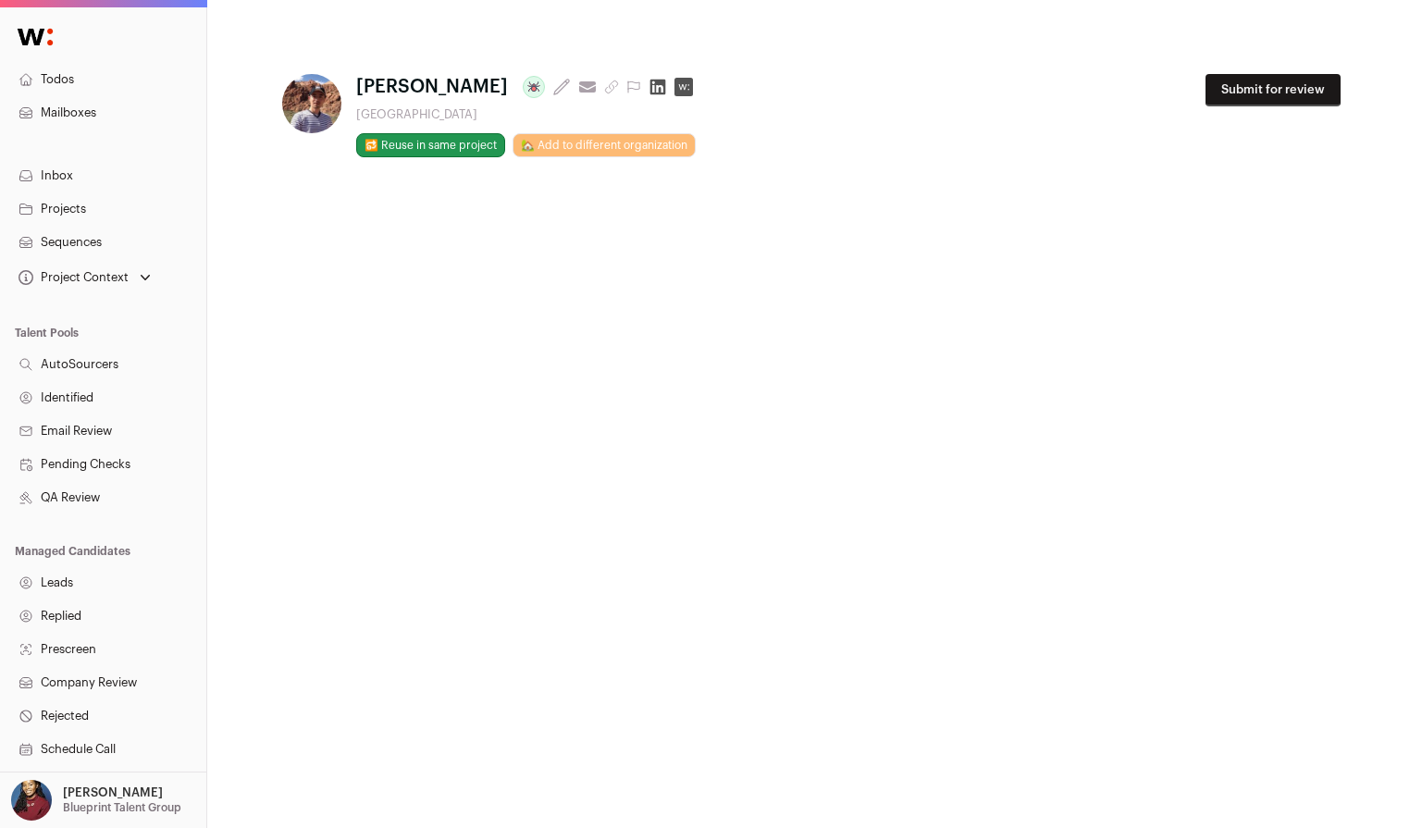 The image size is (1422, 828). What do you see at coordinates (122, 808) in the screenshot?
I see `p: Blueprint Talent Group` at bounding box center [122, 808].